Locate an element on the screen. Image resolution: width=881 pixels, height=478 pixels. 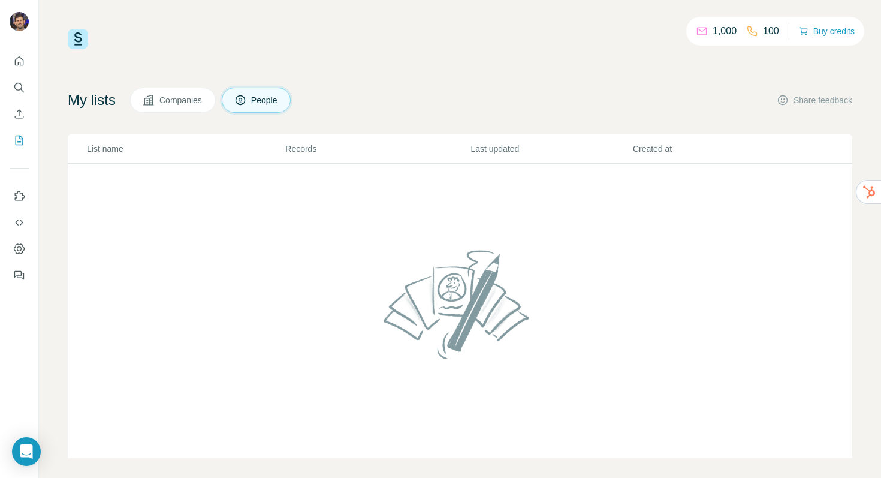
button: Dashboard is located at coordinates (19, 249).